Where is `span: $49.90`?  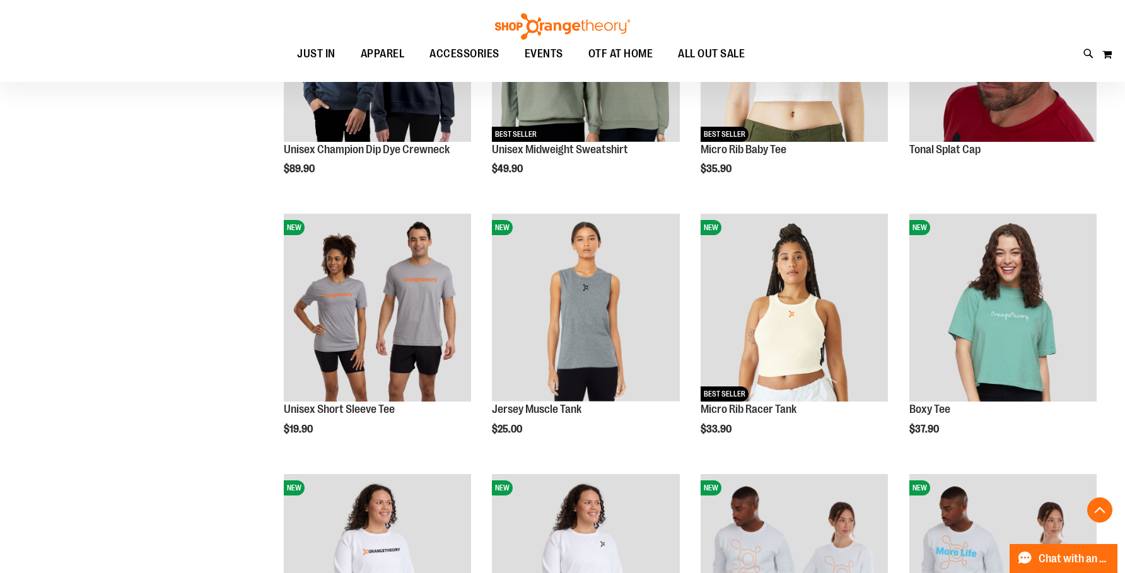 span: $49.90 is located at coordinates (508, 169).